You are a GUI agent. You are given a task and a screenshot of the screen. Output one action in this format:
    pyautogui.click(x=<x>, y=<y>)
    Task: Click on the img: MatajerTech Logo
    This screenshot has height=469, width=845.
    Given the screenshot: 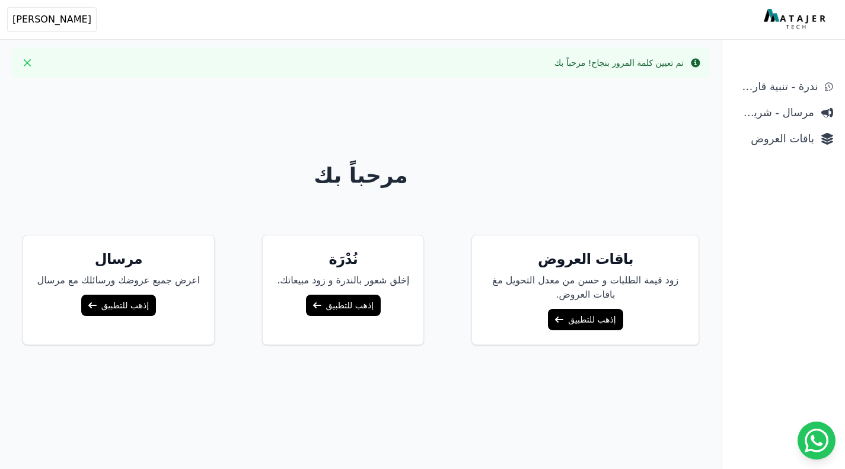 What is the action you would take?
    pyautogui.click(x=796, y=20)
    